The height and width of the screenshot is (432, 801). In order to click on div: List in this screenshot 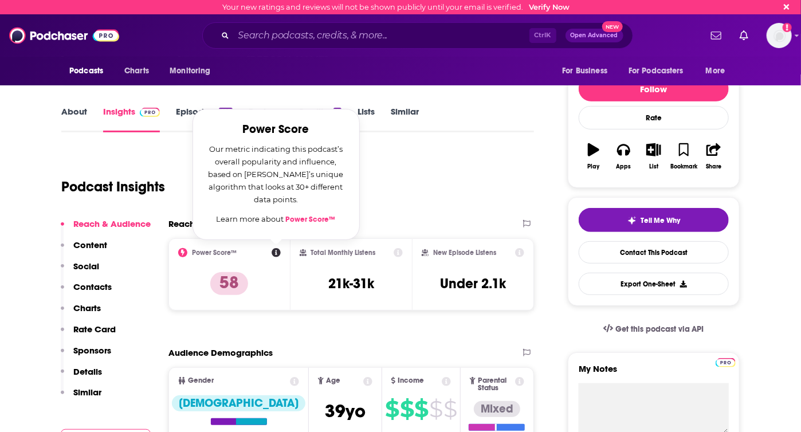, I will do `click(654, 167)`.